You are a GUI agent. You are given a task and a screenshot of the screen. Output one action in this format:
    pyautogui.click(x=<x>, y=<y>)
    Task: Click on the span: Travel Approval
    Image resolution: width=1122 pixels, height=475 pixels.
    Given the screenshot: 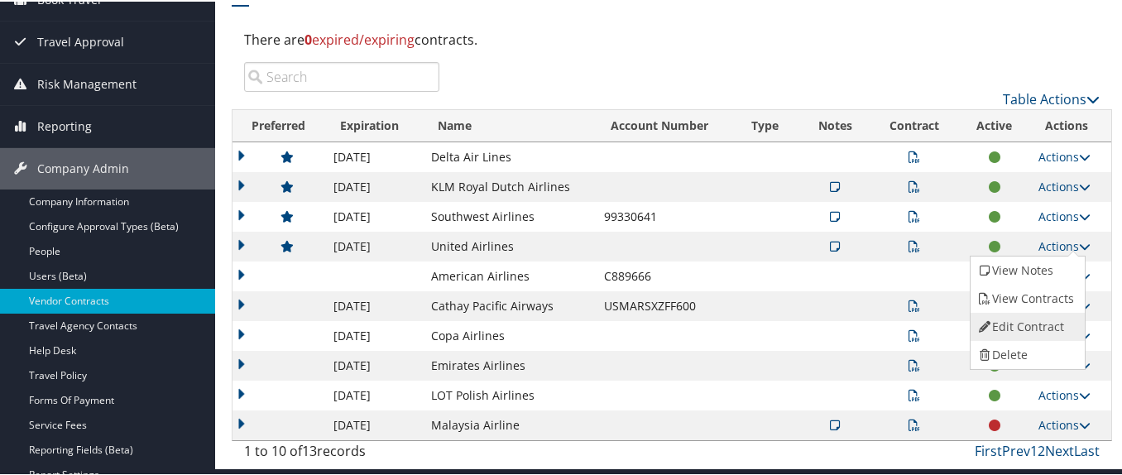 What is the action you would take?
    pyautogui.click(x=80, y=41)
    